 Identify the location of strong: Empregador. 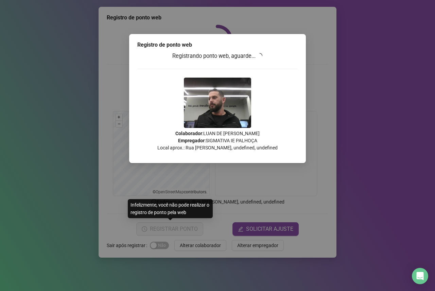
(191, 140).